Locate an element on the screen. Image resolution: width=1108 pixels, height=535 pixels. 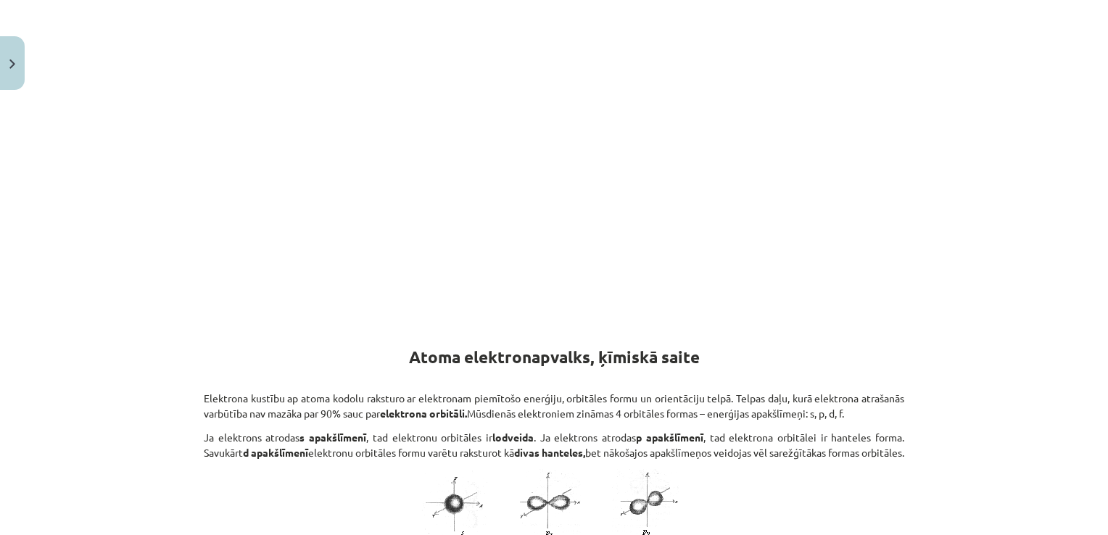
strong: s apakšlīmenī is located at coordinates (333, 437).